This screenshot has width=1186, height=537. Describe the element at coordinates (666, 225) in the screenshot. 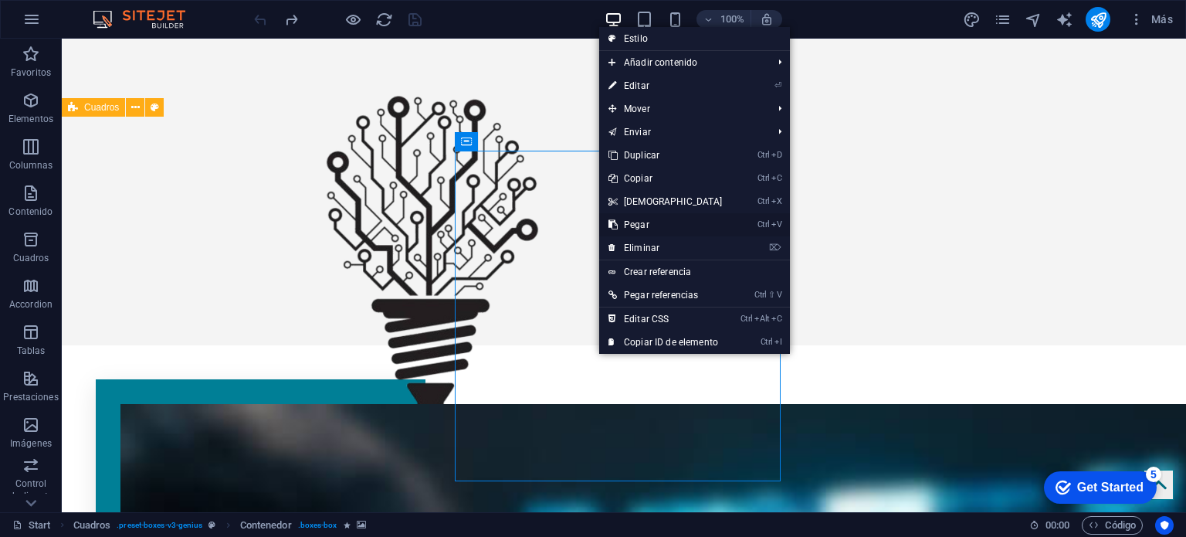

I see `a: CtrlVPegar` at that location.